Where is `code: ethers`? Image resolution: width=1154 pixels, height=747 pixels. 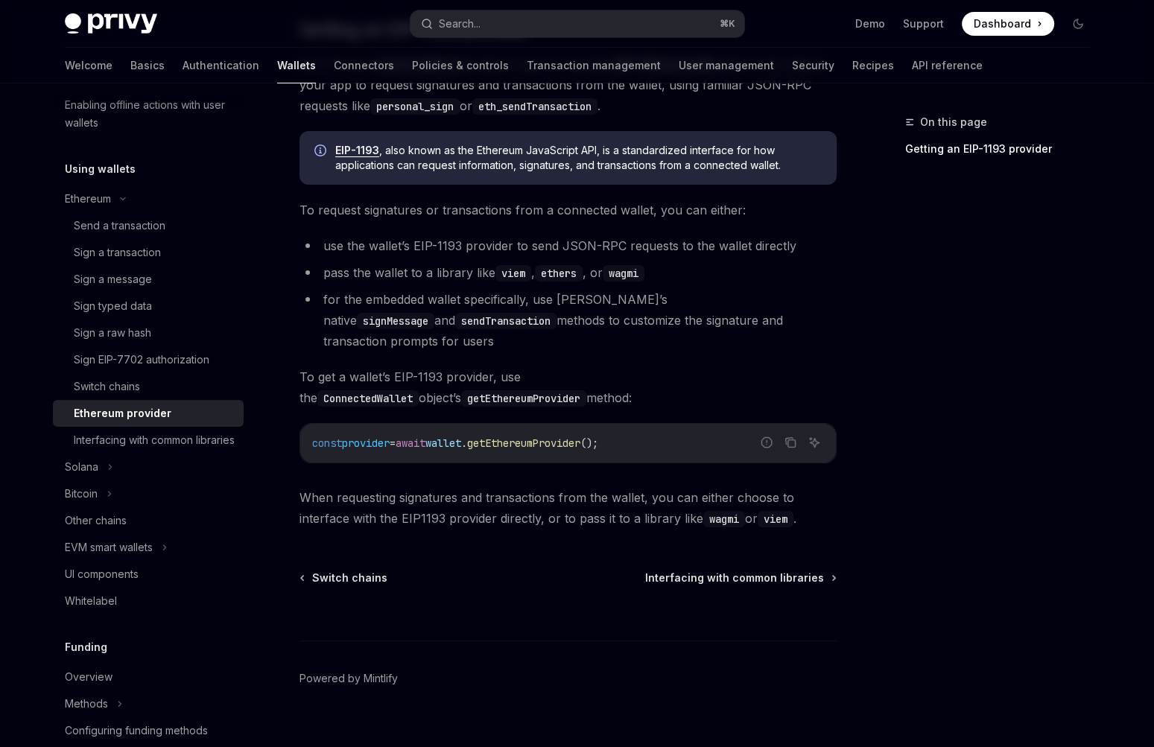 code: ethers is located at coordinates (559, 273).